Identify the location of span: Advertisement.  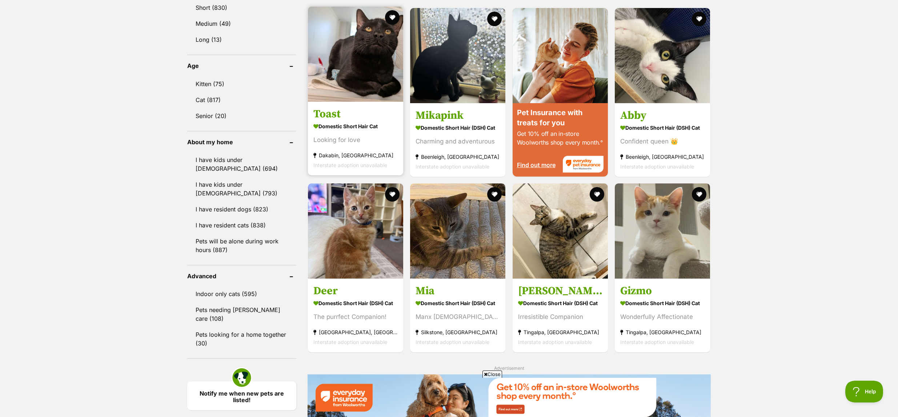
(509, 368).